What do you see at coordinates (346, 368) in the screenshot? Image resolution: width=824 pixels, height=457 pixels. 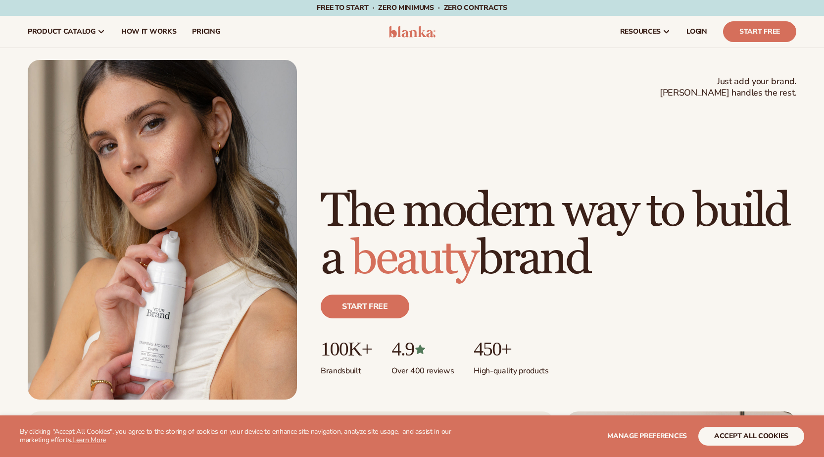 I see `p: Brands built` at bounding box center [346, 368].